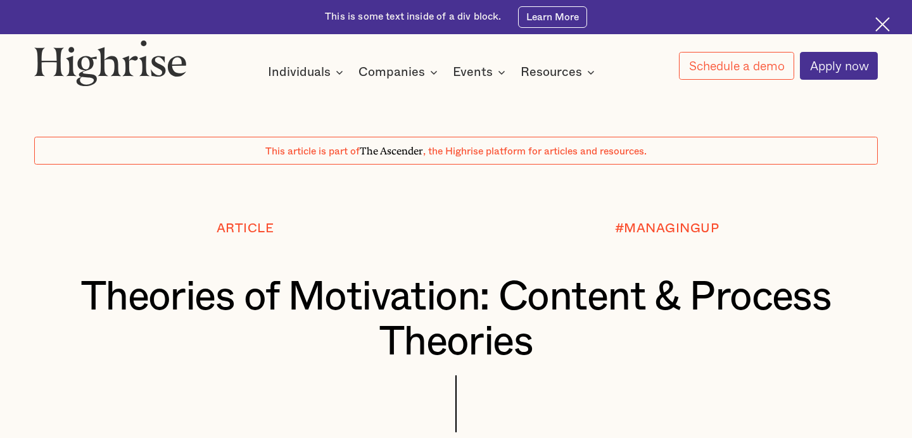 This screenshot has height=438, width=912. Describe the element at coordinates (245, 229) in the screenshot. I see `div: Article` at that location.